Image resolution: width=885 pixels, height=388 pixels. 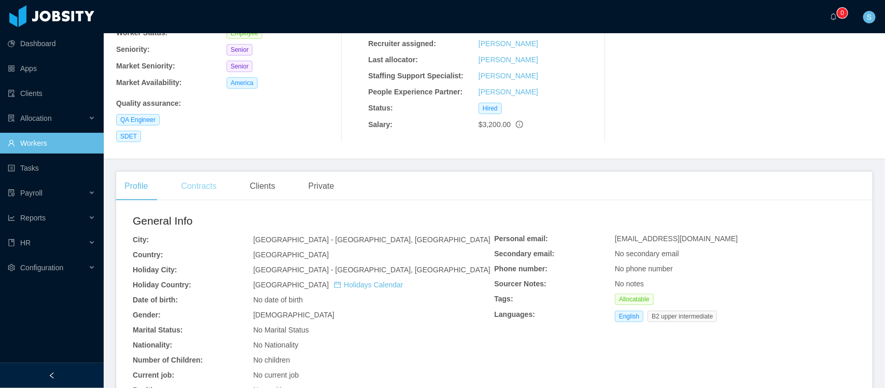 What do you see at coordinates (262, 186) in the screenshot?
I see `div: Clients` at bounding box center [262, 186].